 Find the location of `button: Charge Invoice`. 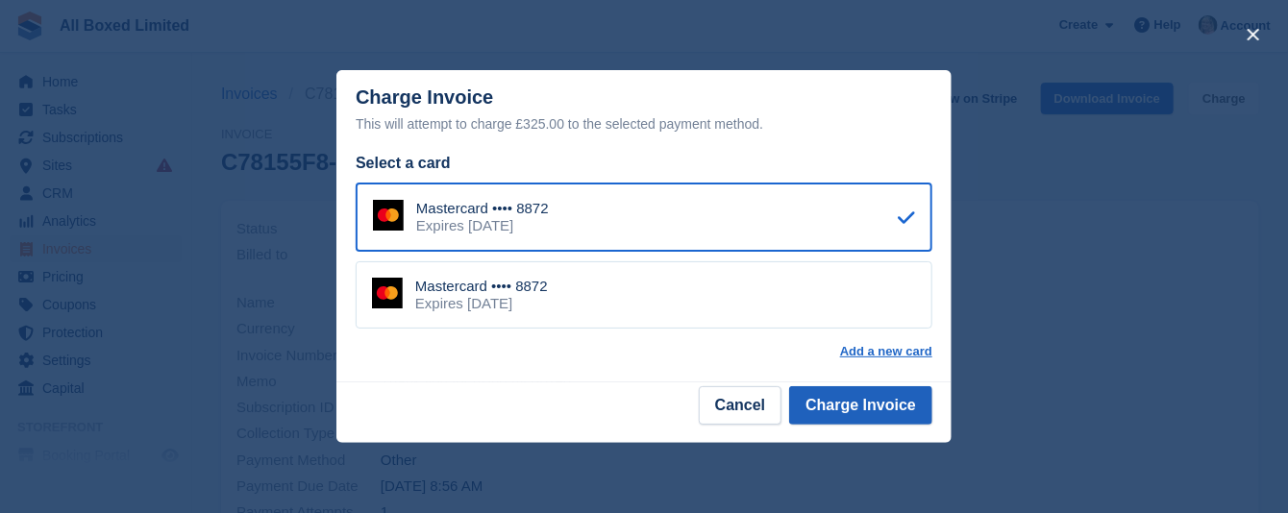

button: Charge Invoice is located at coordinates (861, 406).